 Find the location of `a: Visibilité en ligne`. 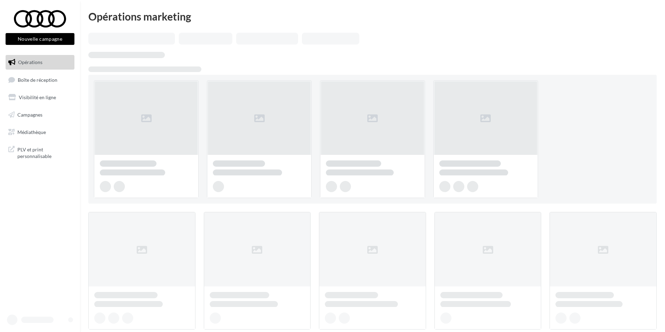

a: Visibilité en ligne is located at coordinates (40, 97).